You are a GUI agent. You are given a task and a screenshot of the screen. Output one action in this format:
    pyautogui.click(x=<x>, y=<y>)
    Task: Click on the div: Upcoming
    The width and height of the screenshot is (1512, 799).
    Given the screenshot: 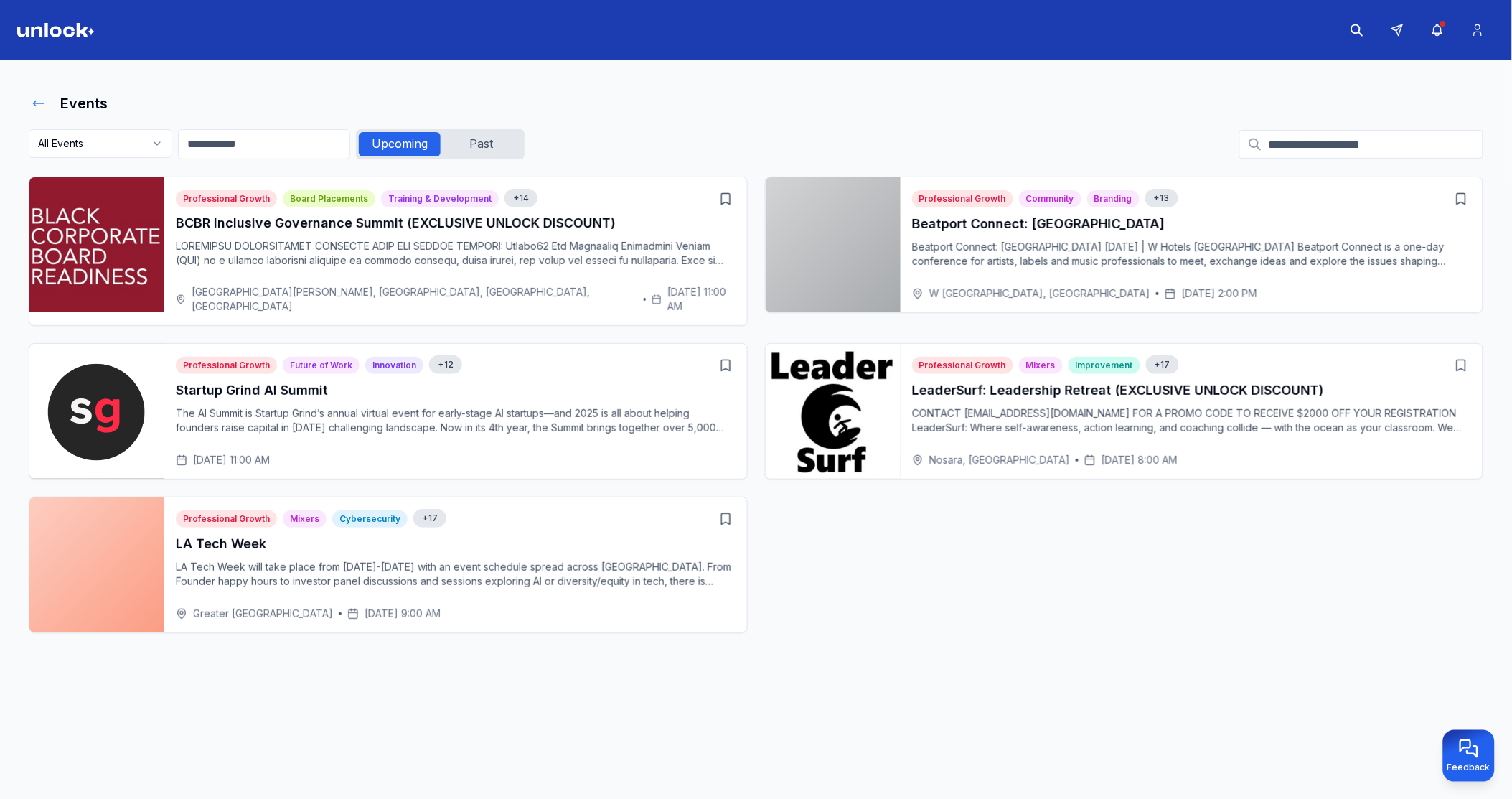 What is the action you would take?
    pyautogui.click(x=399, y=144)
    